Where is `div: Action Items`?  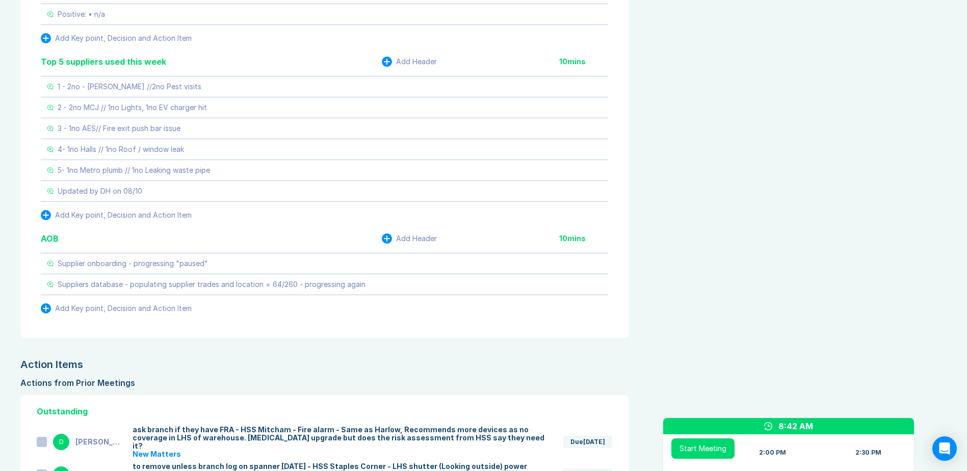 div: Action Items is located at coordinates (324, 364).